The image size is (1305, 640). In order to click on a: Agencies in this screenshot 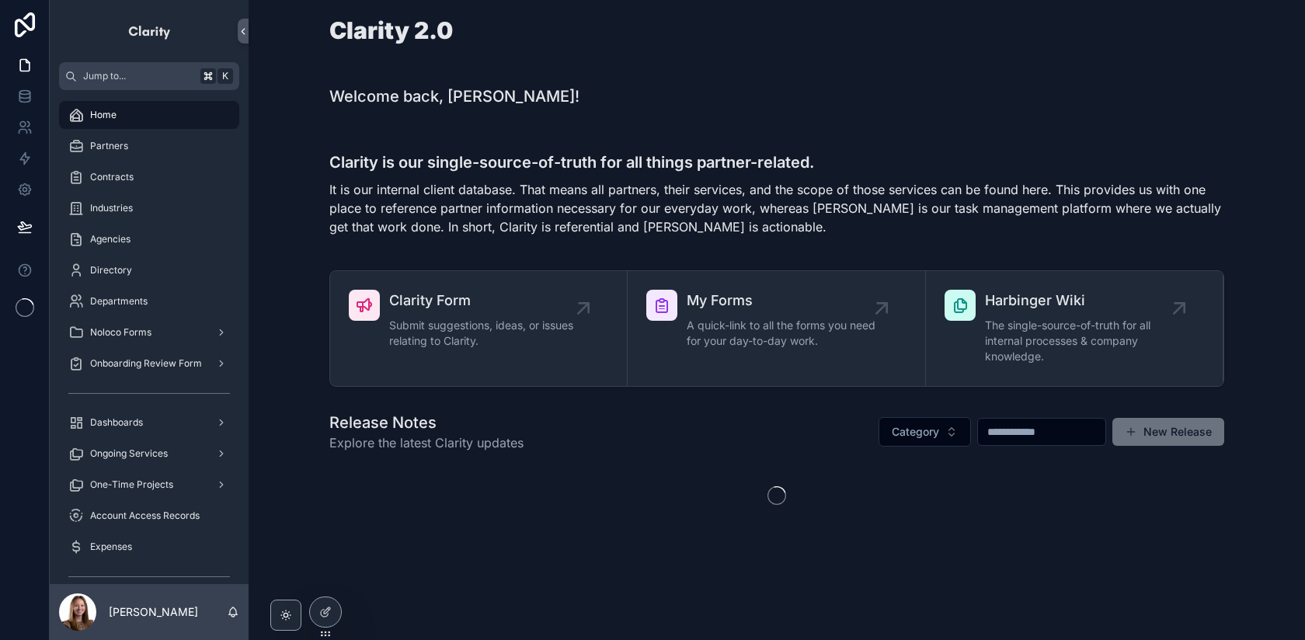, I will do `click(149, 239)`.